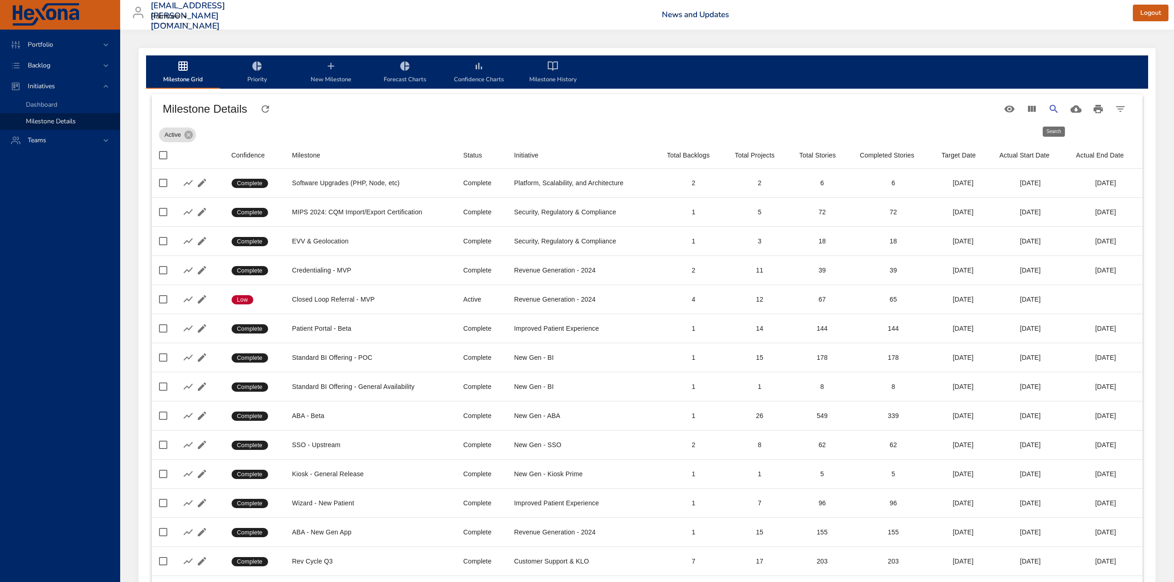 The width and height of the screenshot is (1174, 582). What do you see at coordinates (370, 474) in the screenshot?
I see `div: Kiosk - General Release` at bounding box center [370, 474].